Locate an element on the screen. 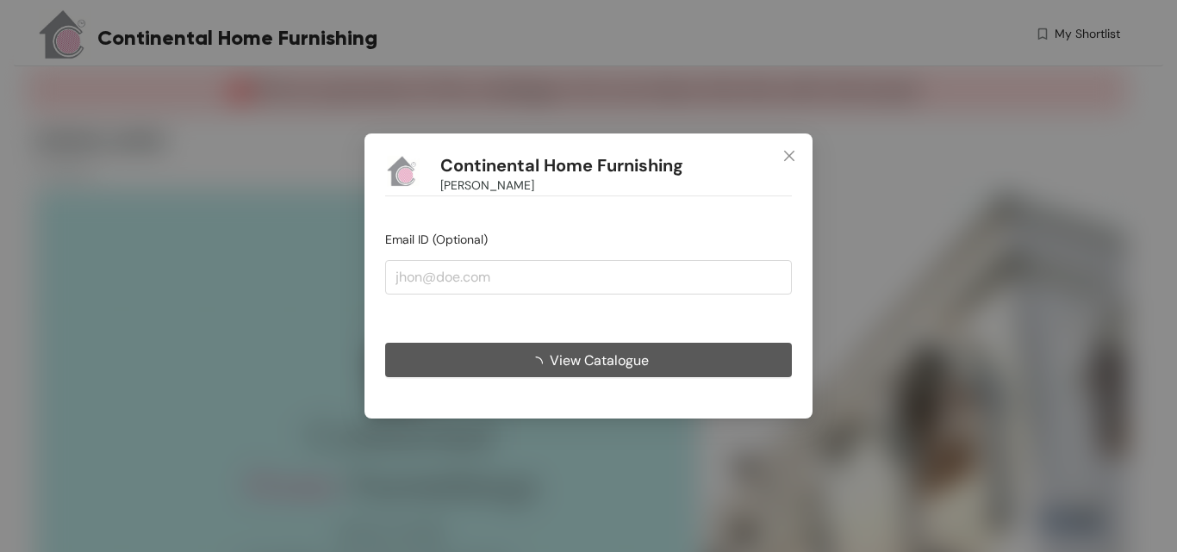  span: Email ID (Optional) is located at coordinates (436, 239).